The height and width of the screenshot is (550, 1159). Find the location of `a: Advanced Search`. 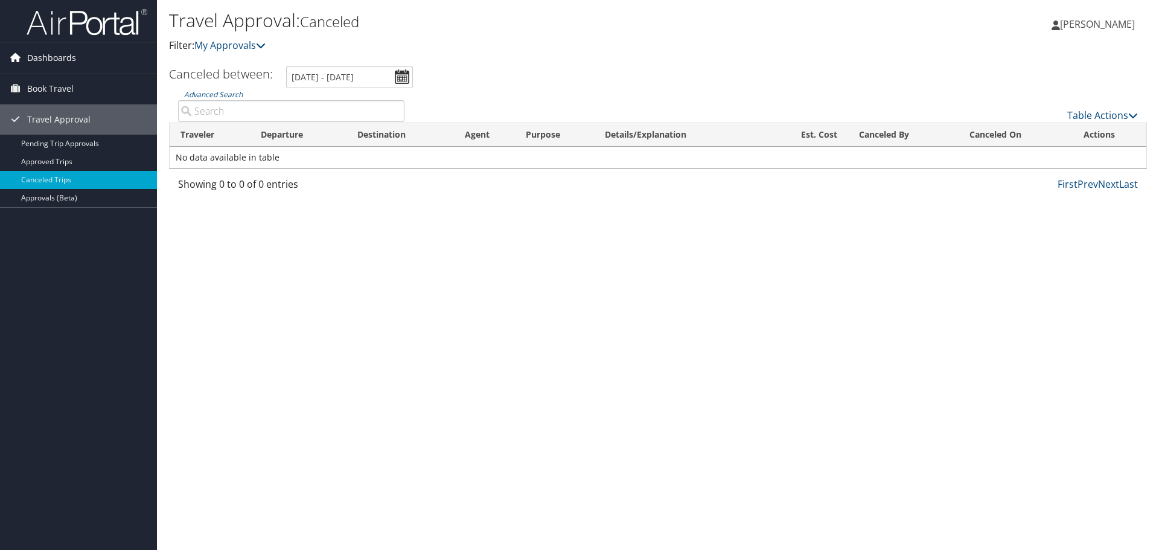

a: Advanced Search is located at coordinates (213, 94).